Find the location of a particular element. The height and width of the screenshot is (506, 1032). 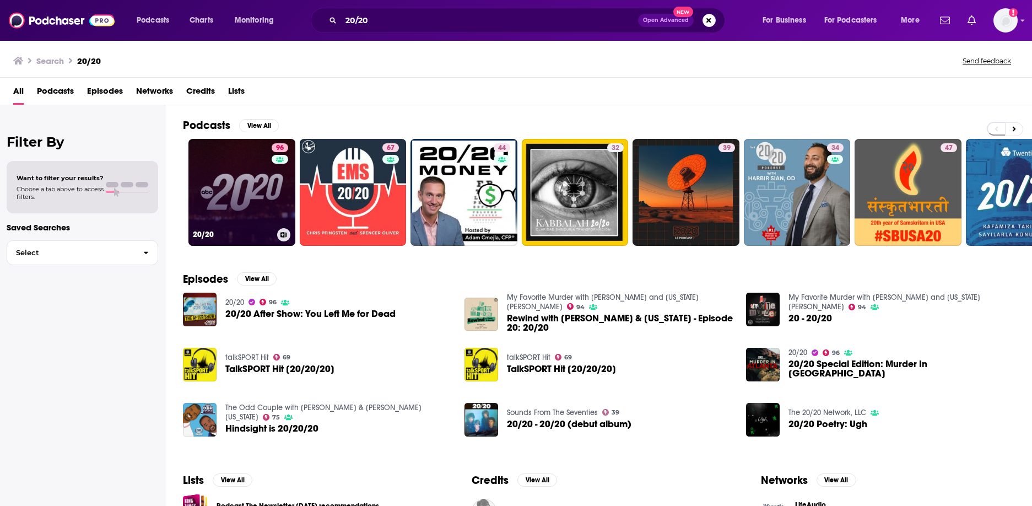

img: TalkSPORT Hit [20/20/20] is located at coordinates (199, 364).